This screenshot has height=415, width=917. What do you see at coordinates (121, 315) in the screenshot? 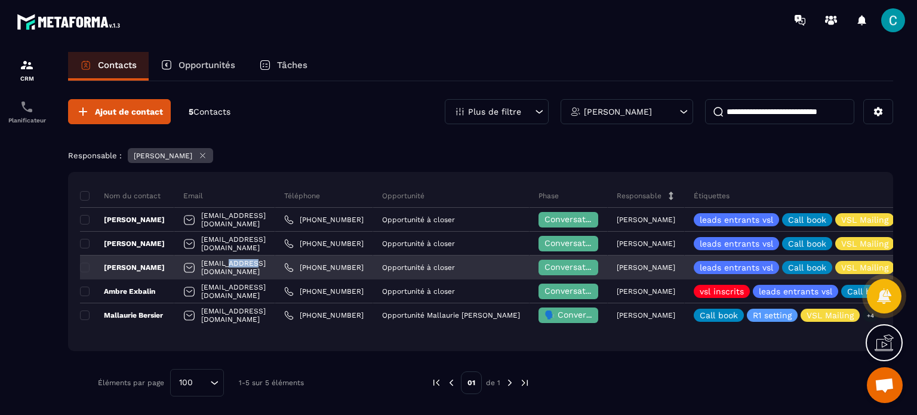
I see `p: Mallaurie Bersier` at bounding box center [121, 315].